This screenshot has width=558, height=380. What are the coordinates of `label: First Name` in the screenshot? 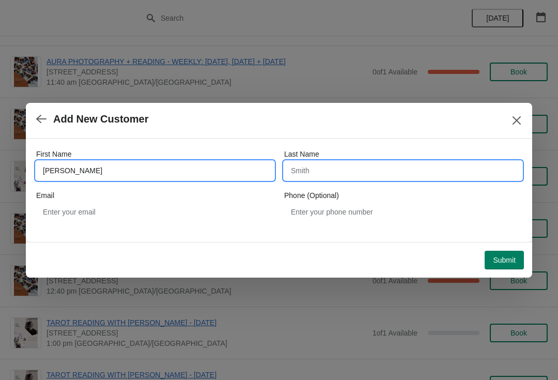 It's located at (54, 154).